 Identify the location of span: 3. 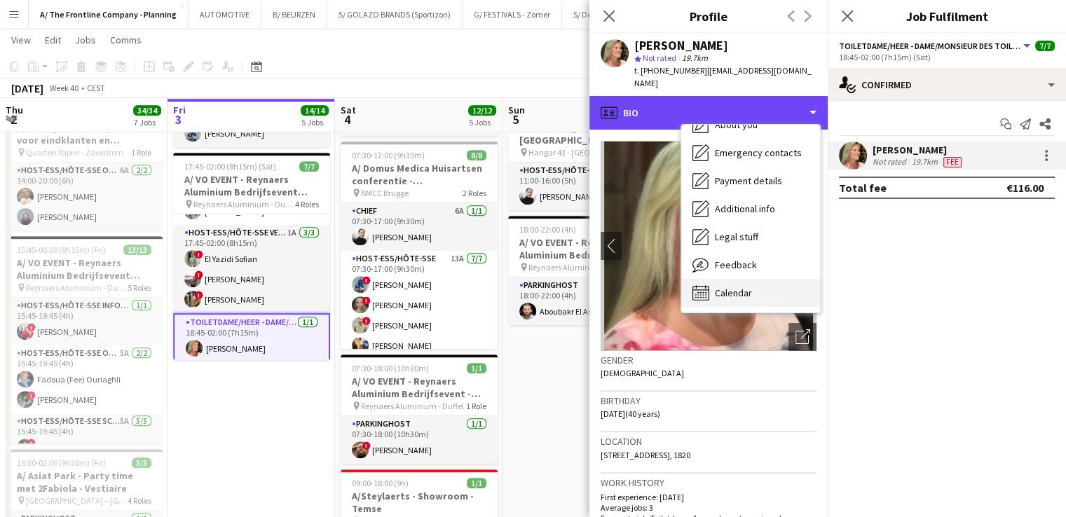
(178, 119).